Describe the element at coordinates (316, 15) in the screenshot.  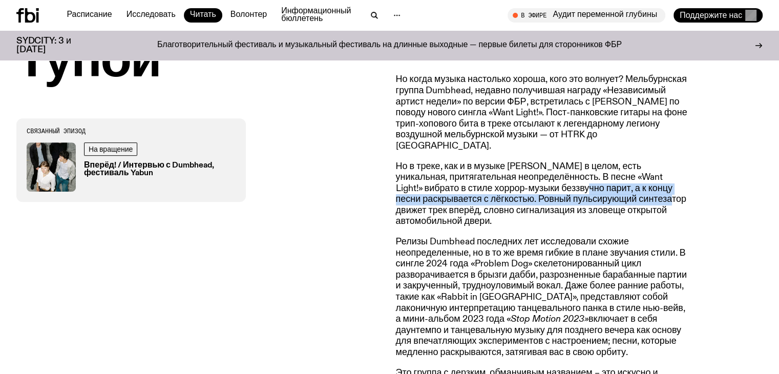
I see `font: Информационный бюллетень` at that location.